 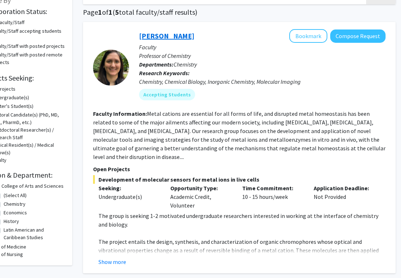 What do you see at coordinates (117, 12) in the screenshot?
I see `span: 5` at bounding box center [117, 12].